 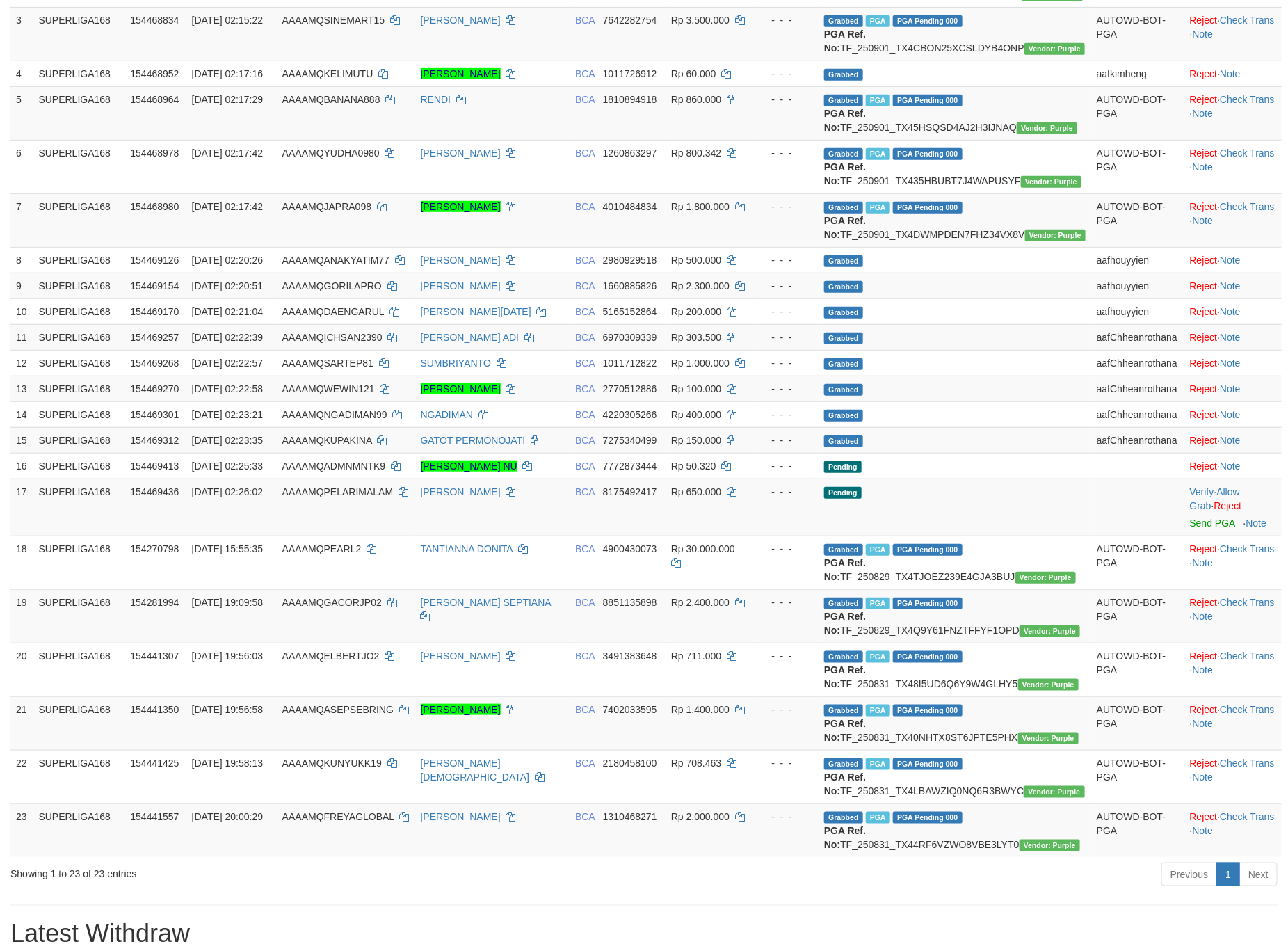 I want to click on span: Copy 2770512886 to clipboard, so click(x=630, y=389).